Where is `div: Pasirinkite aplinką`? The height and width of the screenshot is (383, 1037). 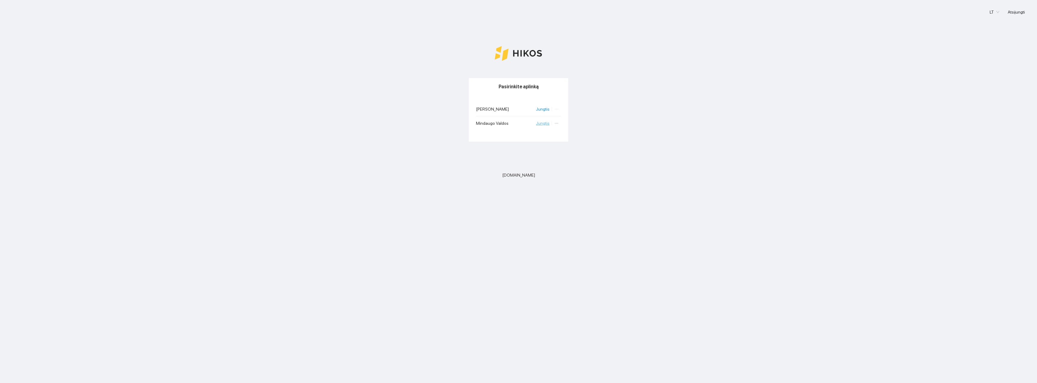 div: Pasirinkite aplinką is located at coordinates (519, 87).